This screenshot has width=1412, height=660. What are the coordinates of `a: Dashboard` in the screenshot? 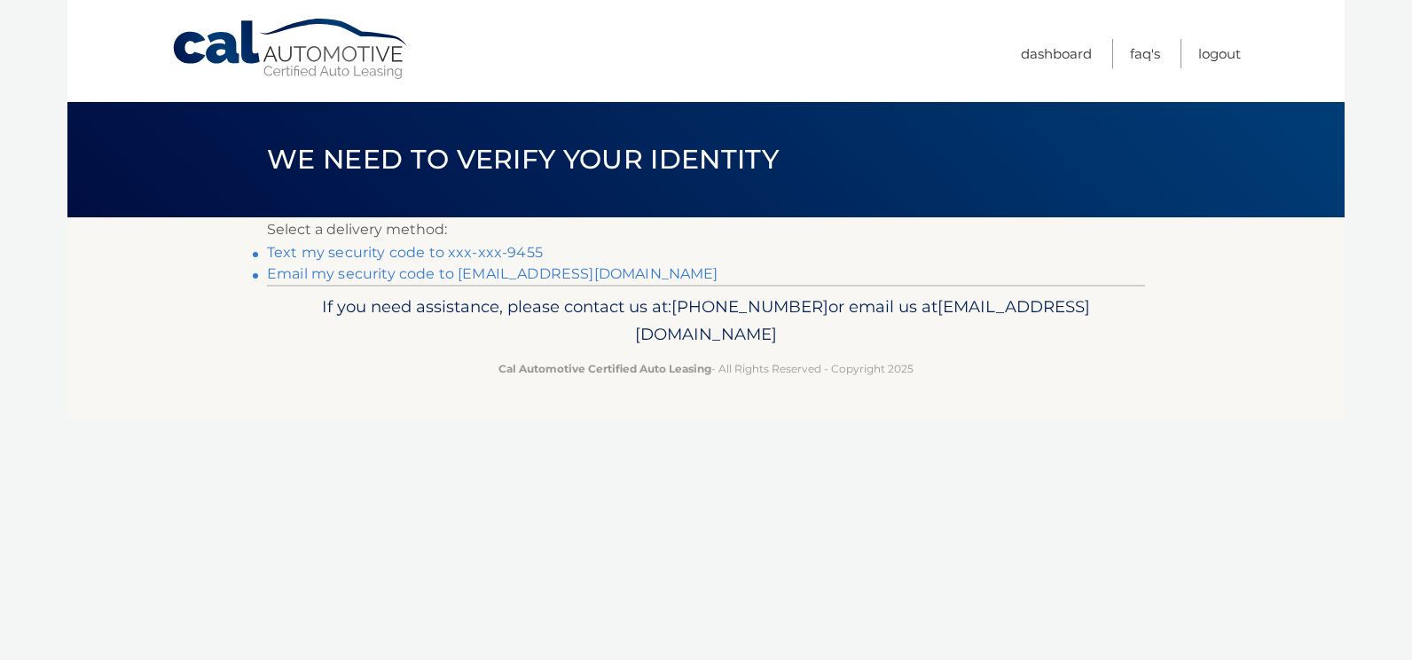 It's located at (1056, 53).